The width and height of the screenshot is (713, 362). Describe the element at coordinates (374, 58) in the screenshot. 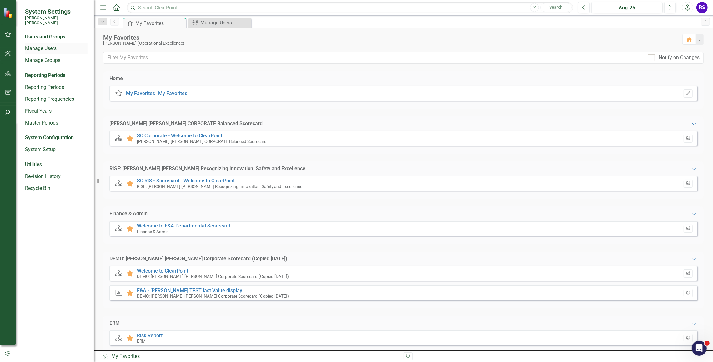

I see `input: Filter My Favorites...` at that location.